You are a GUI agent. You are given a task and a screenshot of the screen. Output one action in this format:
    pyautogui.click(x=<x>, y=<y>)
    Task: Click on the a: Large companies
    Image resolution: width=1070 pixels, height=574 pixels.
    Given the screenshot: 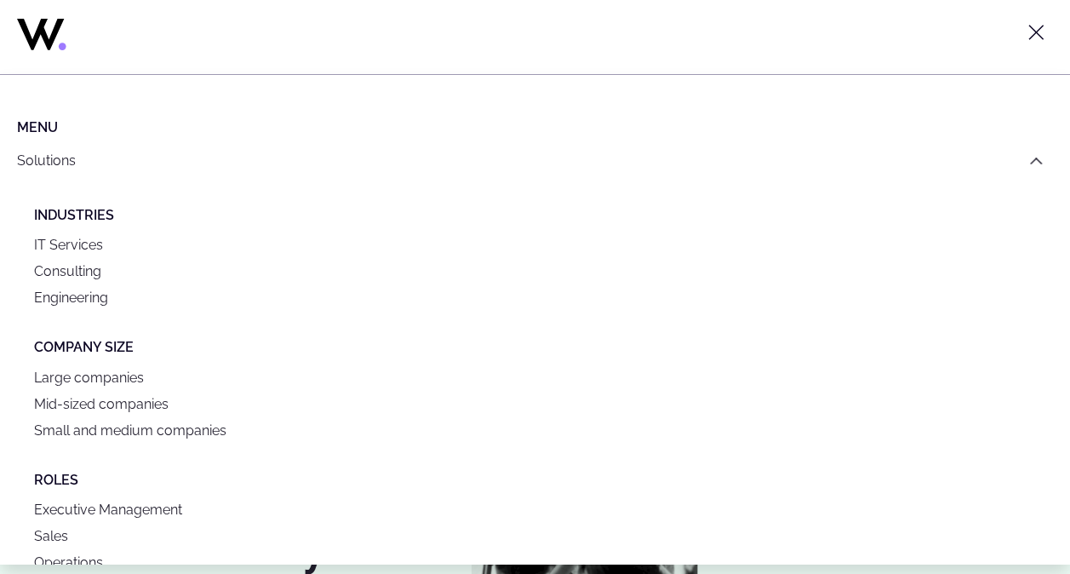 What is the action you would take?
    pyautogui.click(x=534, y=377)
    